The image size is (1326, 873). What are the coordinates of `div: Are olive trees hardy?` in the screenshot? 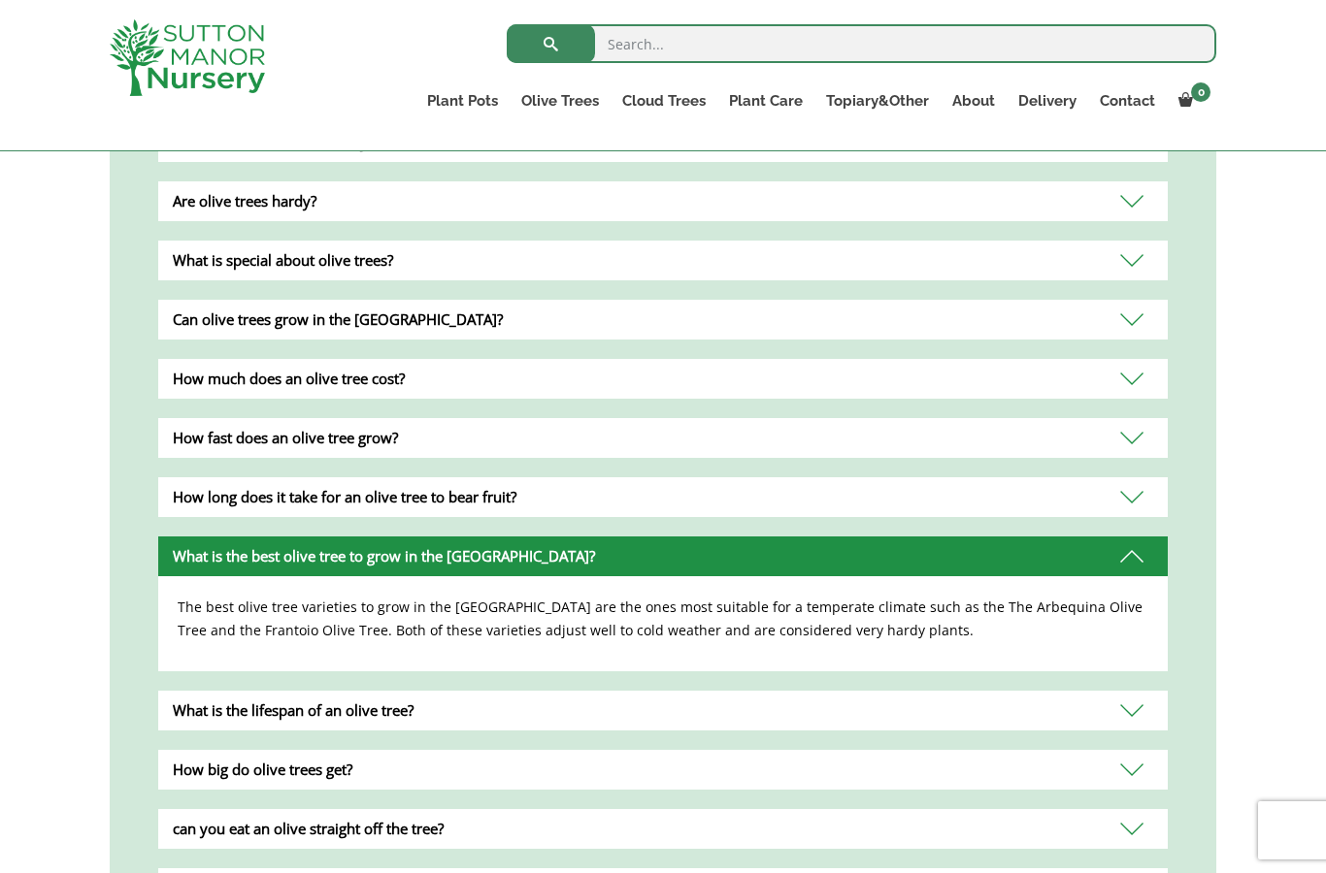 It's located at (663, 201).